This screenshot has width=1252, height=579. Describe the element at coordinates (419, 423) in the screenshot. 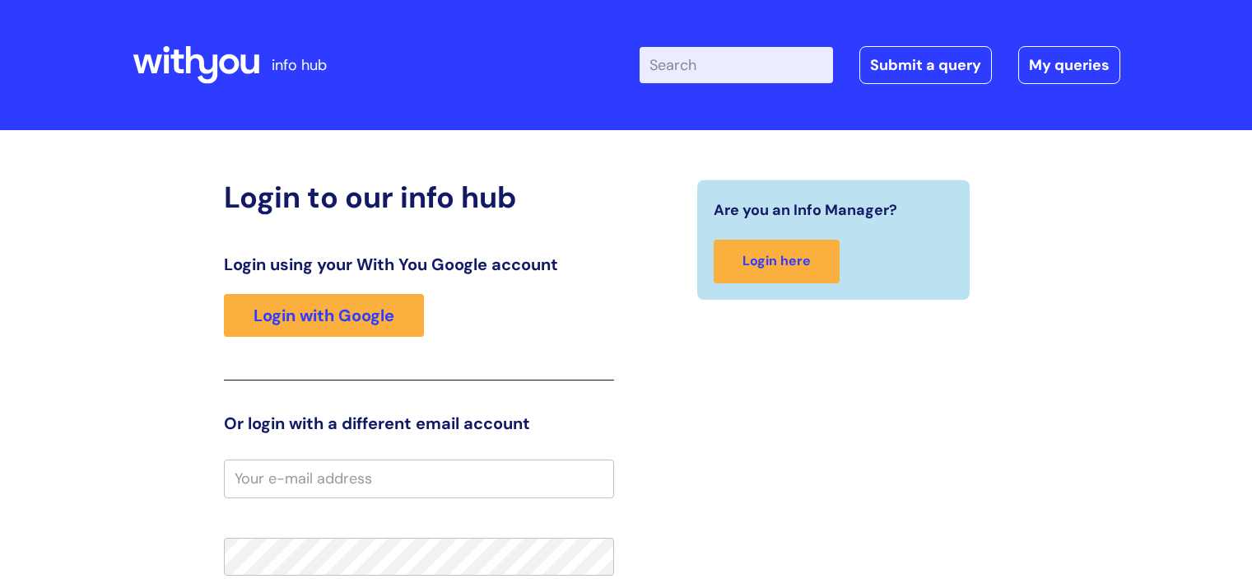

I see `h3: Or login with a different email account` at that location.